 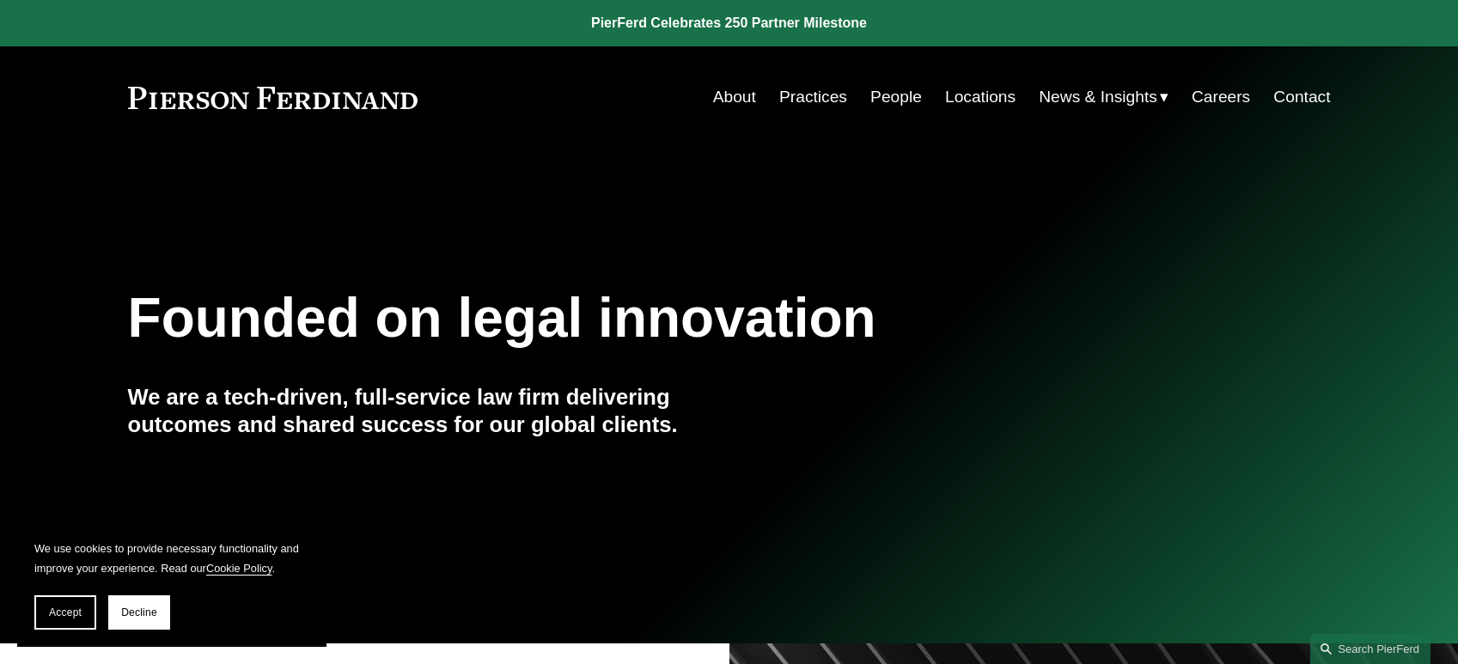 What do you see at coordinates (1302, 97) in the screenshot?
I see `a: Contact` at bounding box center [1302, 97].